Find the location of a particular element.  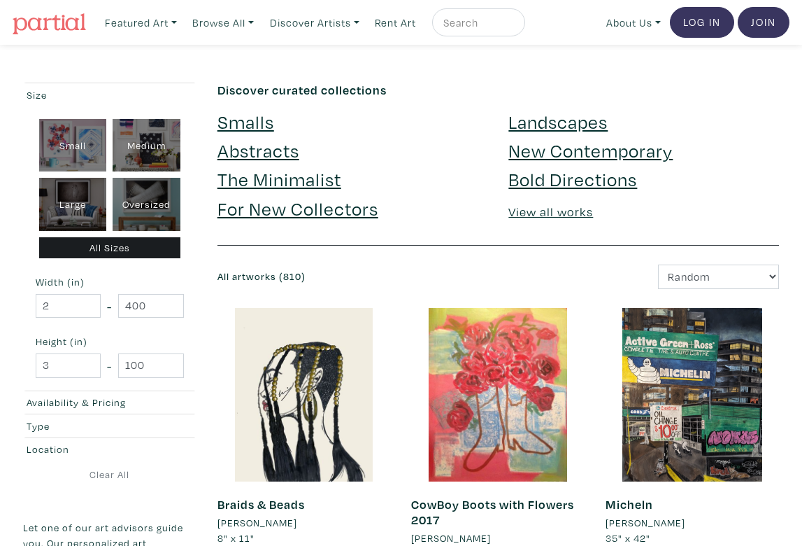

a: Landscapes is located at coordinates (558, 121).